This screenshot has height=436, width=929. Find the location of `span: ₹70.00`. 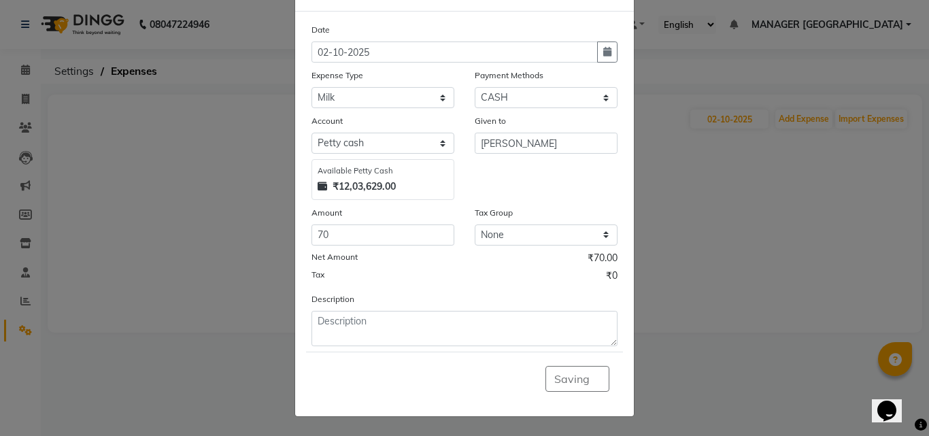

span: ₹70.00 is located at coordinates (603, 260).